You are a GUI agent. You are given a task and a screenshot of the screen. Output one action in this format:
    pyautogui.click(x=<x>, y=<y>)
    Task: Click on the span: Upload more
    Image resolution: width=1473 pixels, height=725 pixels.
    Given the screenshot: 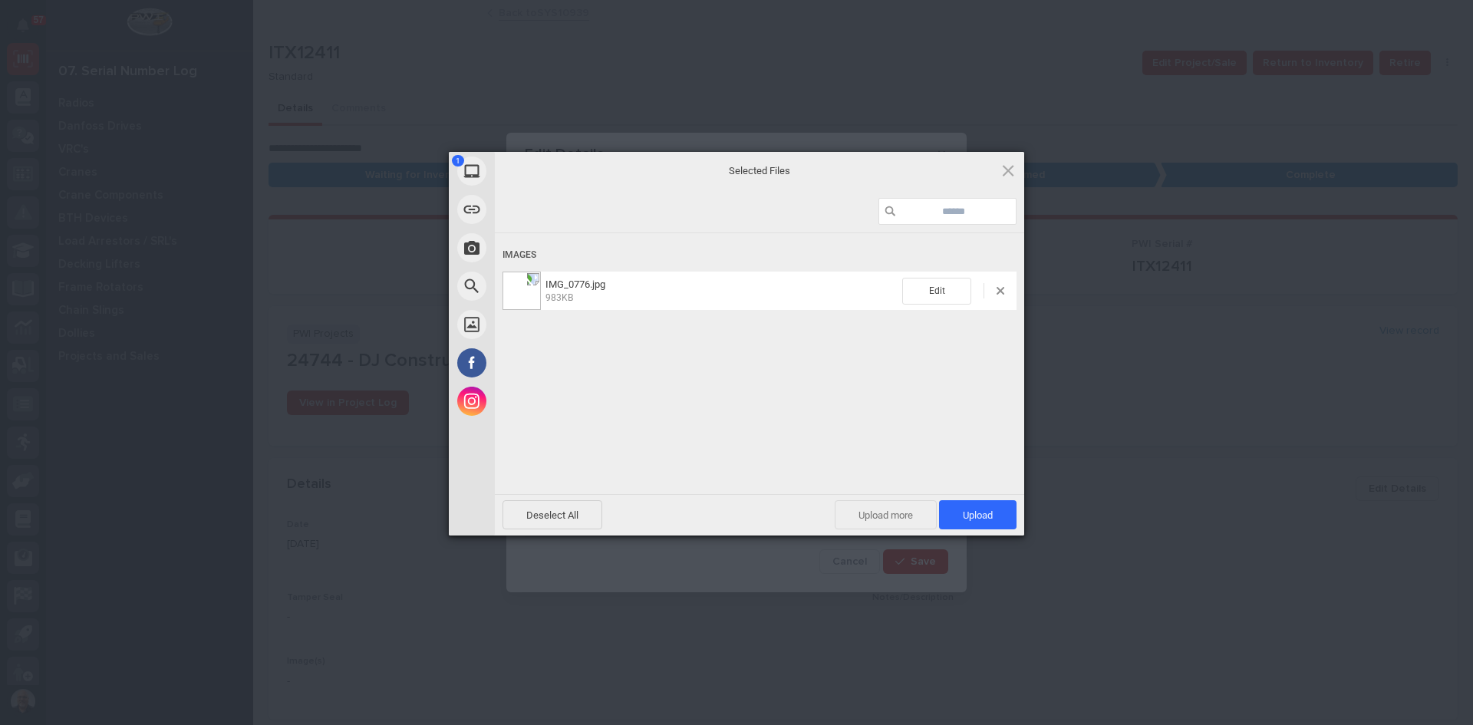 What is the action you would take?
    pyautogui.click(x=885, y=515)
    